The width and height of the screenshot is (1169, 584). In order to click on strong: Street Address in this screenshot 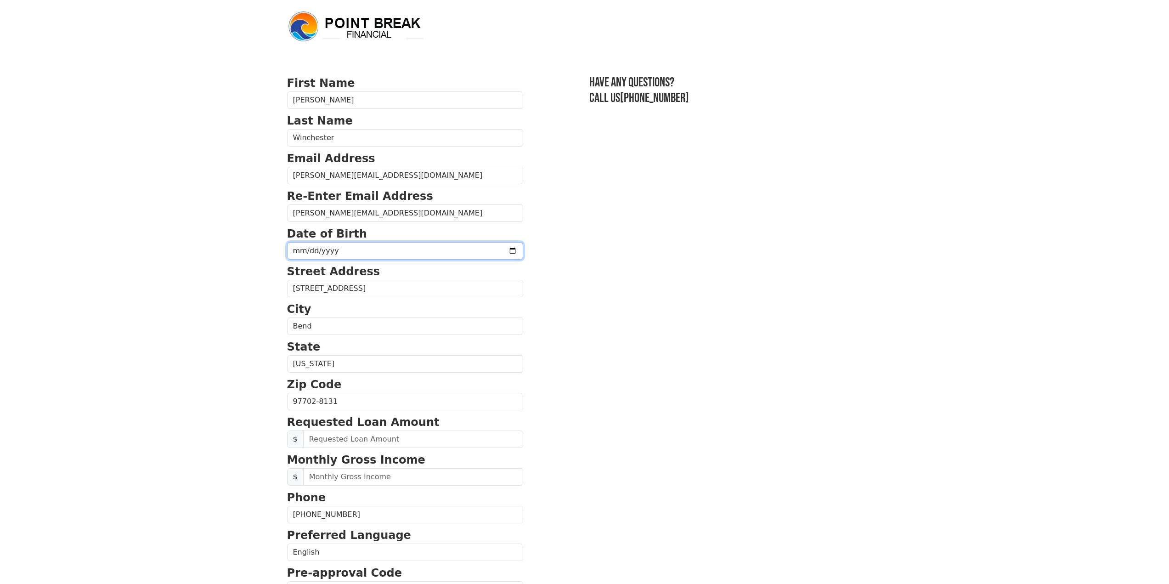, I will do `click(333, 271)`.